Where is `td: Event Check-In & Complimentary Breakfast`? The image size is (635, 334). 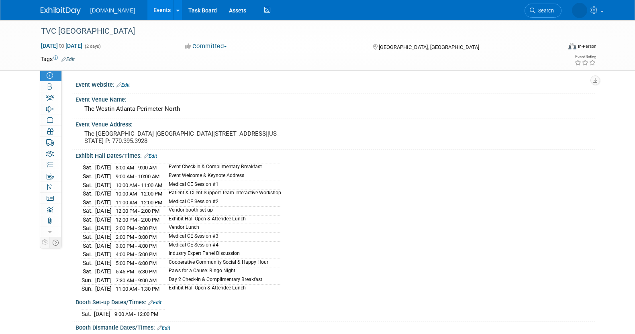 td: Event Check-In & Complimentary Breakfast is located at coordinates (222, 168).